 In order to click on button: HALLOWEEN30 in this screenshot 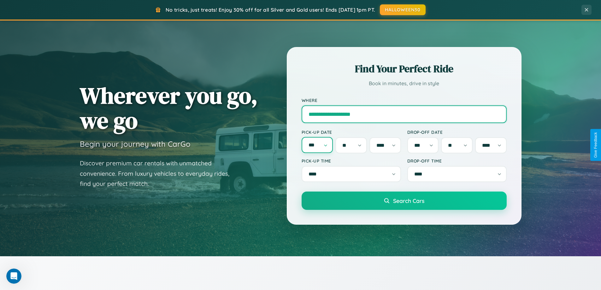, I will do `click(403, 10)`.